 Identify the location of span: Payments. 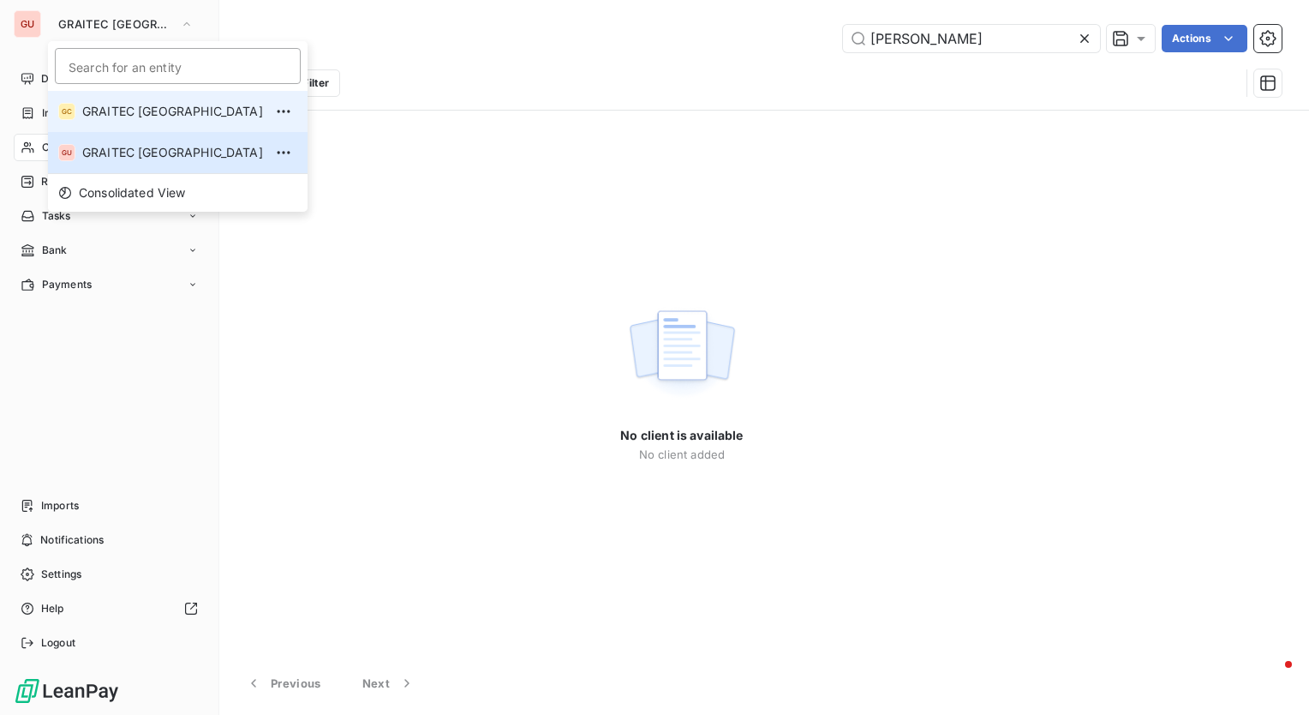
(67, 284).